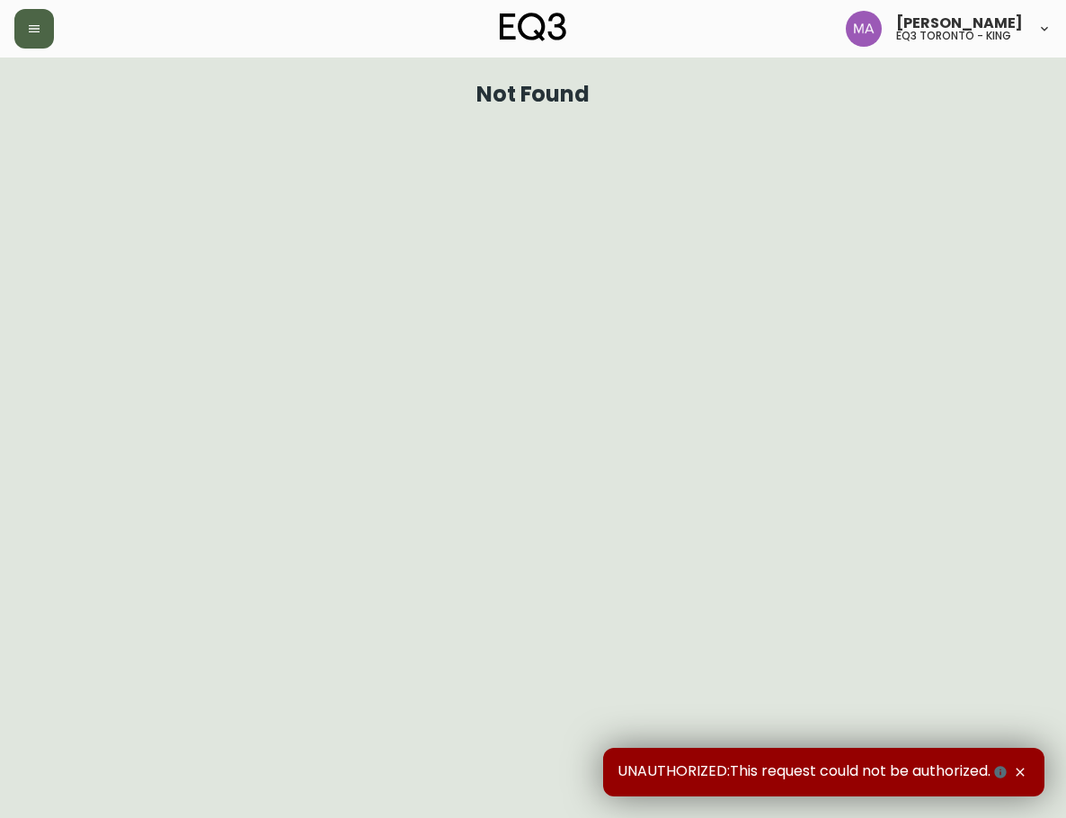  Describe the element at coordinates (533, 27) in the screenshot. I see `img: logo` at that location.